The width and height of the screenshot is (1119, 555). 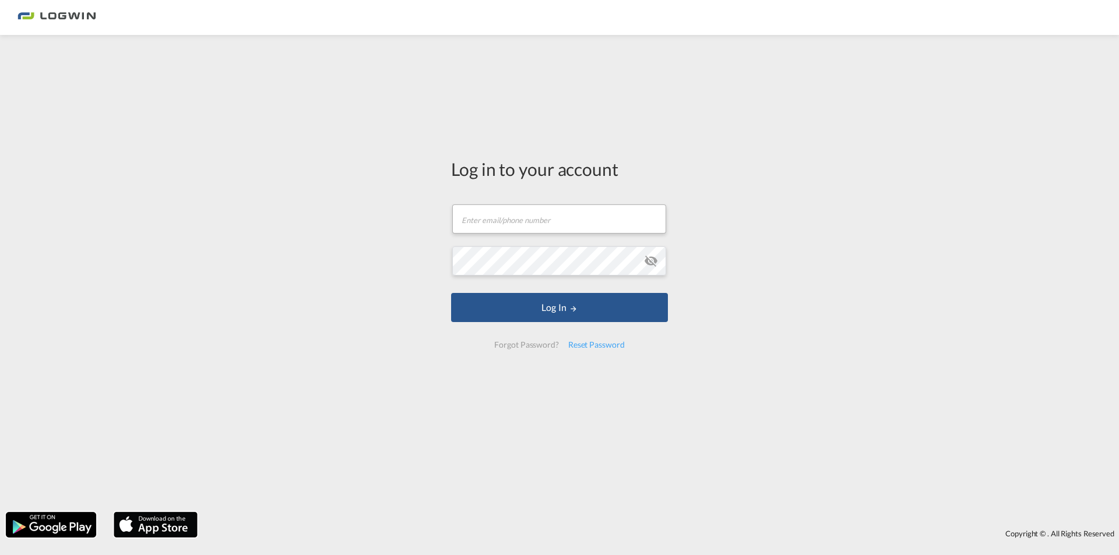 I want to click on button: LOGIN, so click(x=559, y=308).